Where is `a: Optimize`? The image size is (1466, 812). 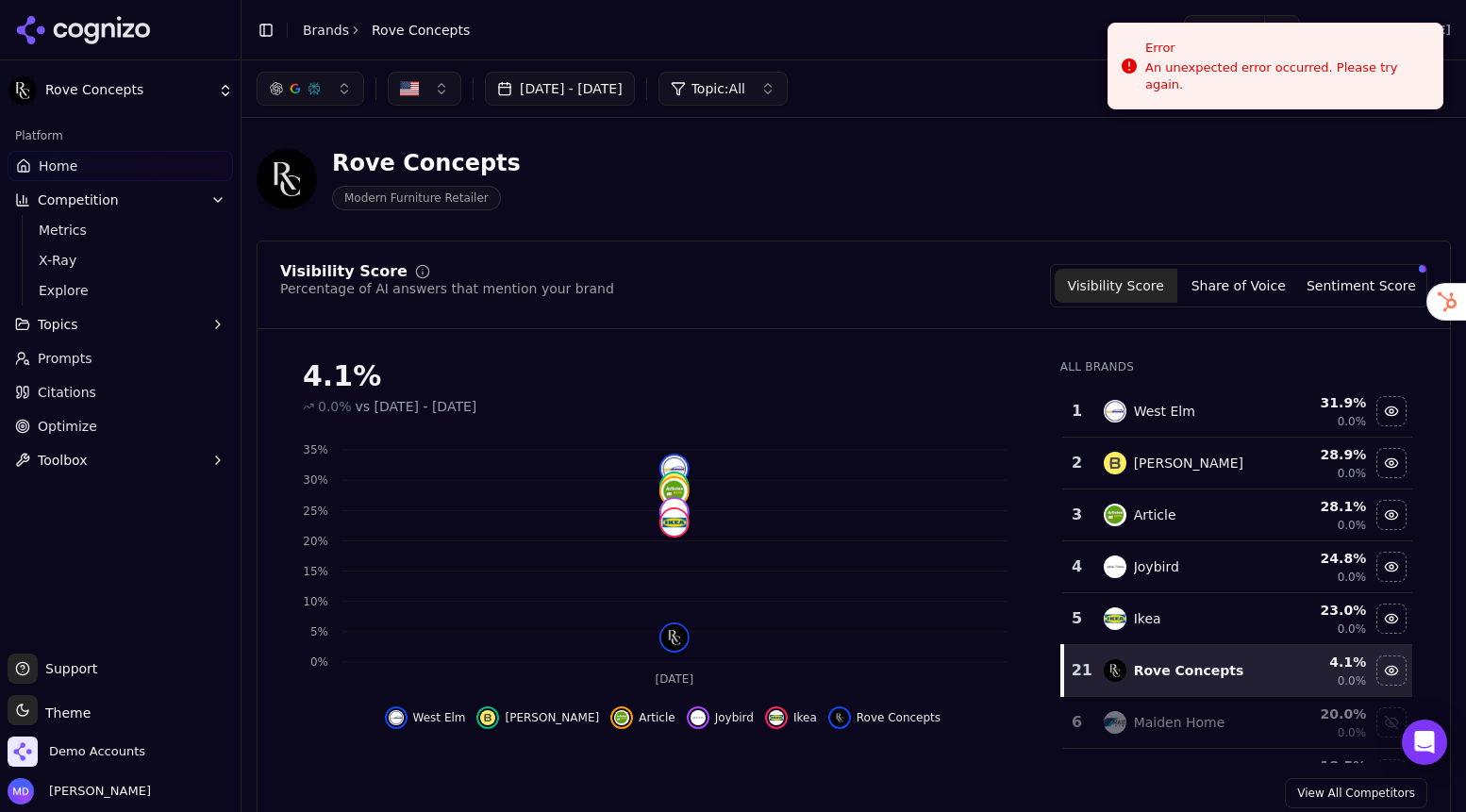
a: Optimize is located at coordinates (120, 426).